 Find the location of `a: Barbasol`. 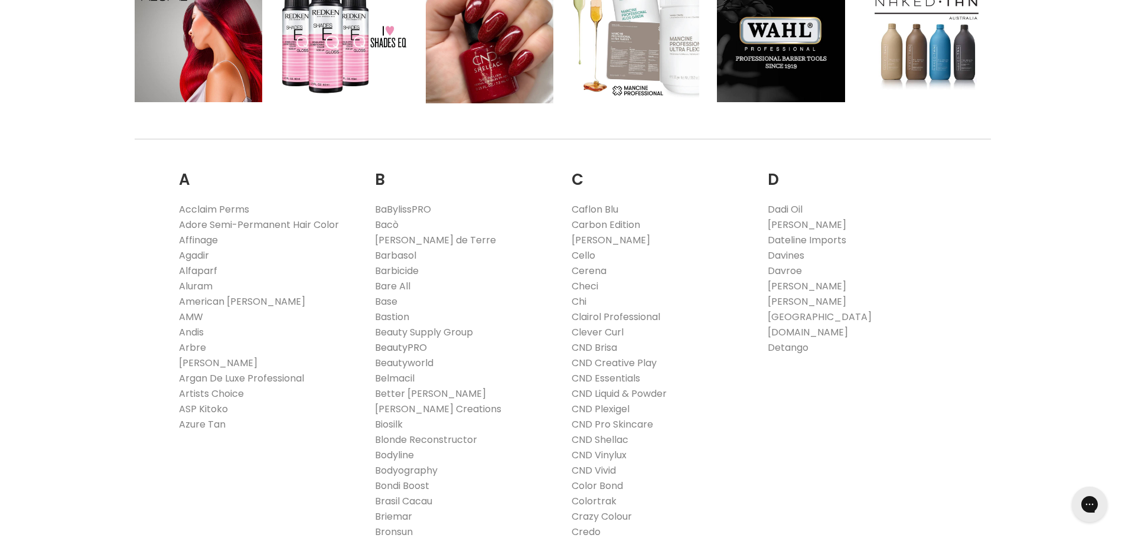

a: Barbasol is located at coordinates (396, 255).